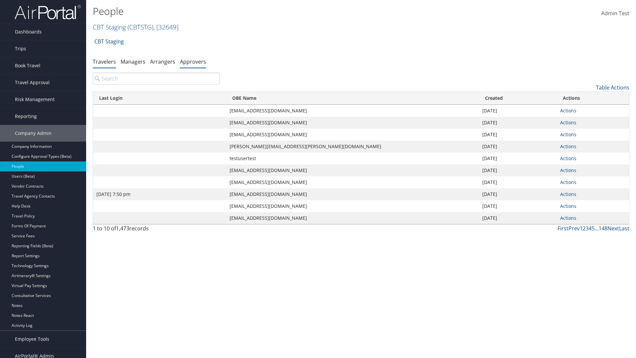  Describe the element at coordinates (156, 79) in the screenshot. I see `input: Search` at that location.